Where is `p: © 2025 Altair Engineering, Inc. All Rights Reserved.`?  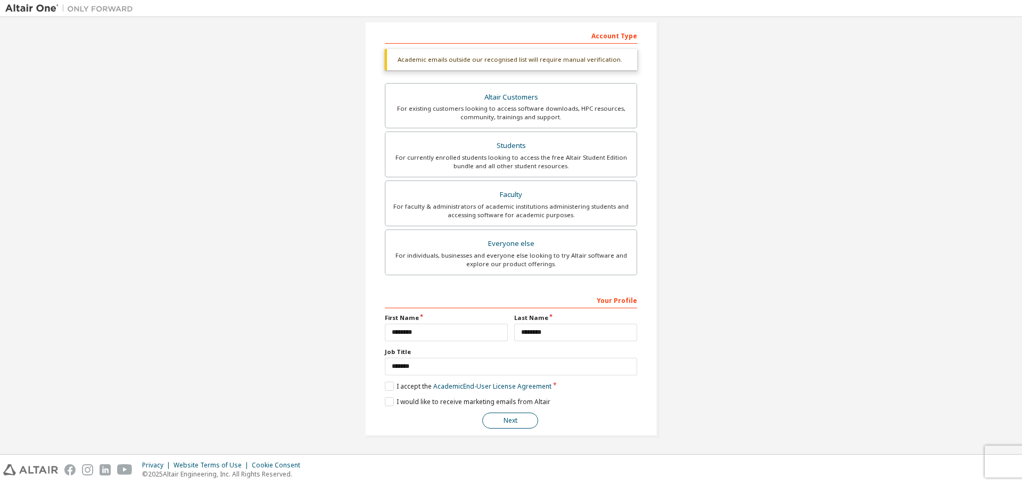 p: © 2025 Altair Engineering, Inc. All Rights Reserved. is located at coordinates (224, 474).